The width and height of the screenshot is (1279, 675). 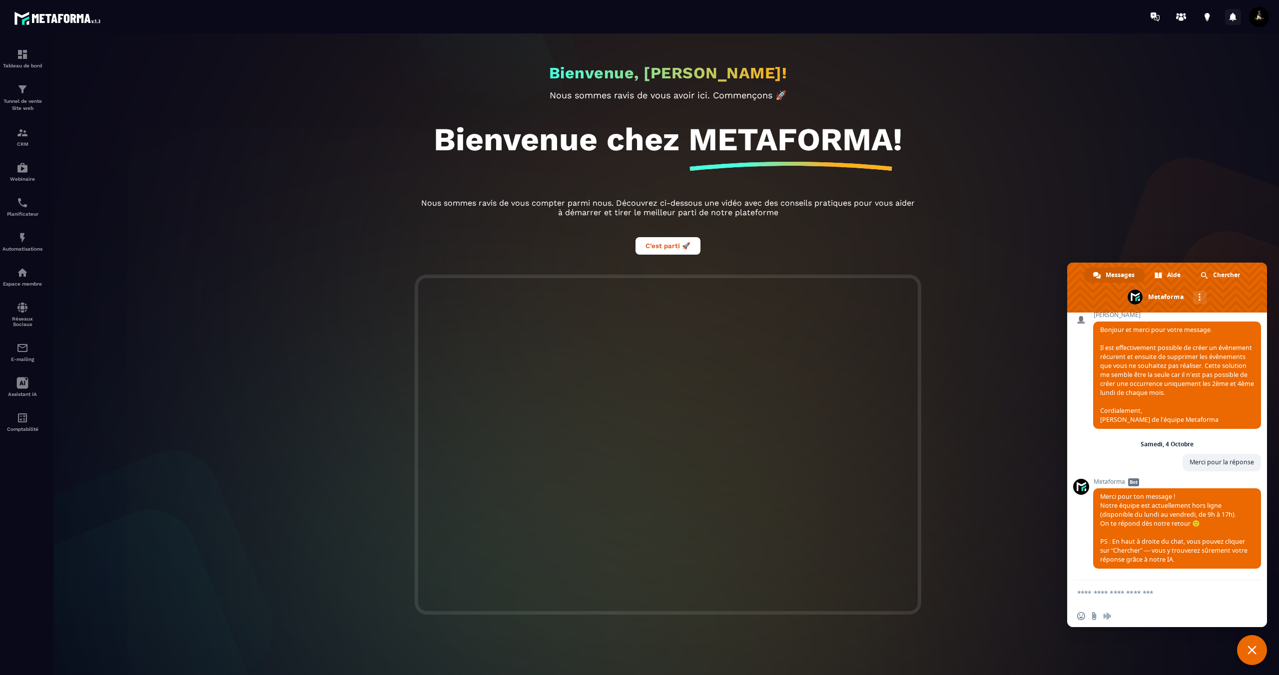 What do you see at coordinates (1133, 482) in the screenshot?
I see `span: Bot` at bounding box center [1133, 482].